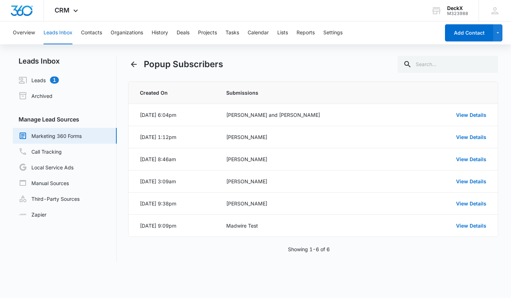  Describe the element at coordinates (305, 33) in the screenshot. I see `button: Reports` at that location.